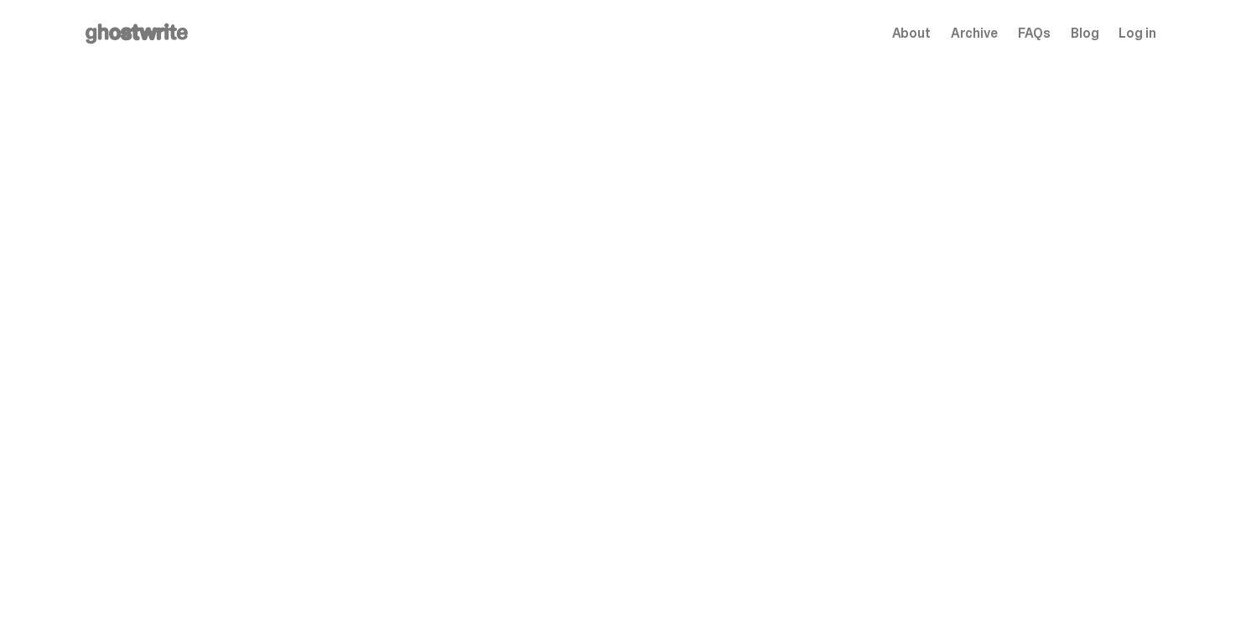 This screenshot has width=1251, height=641. I want to click on span: Log in, so click(1137, 34).